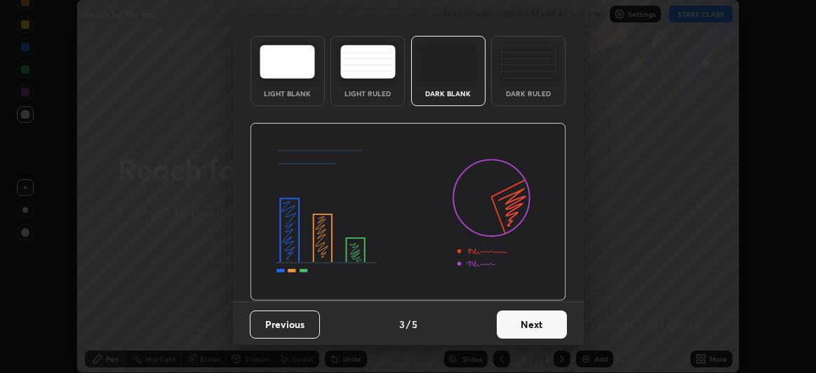 This screenshot has width=816, height=373. I want to click on img: lightTheme.e5ed3b09.svg, so click(287, 62).